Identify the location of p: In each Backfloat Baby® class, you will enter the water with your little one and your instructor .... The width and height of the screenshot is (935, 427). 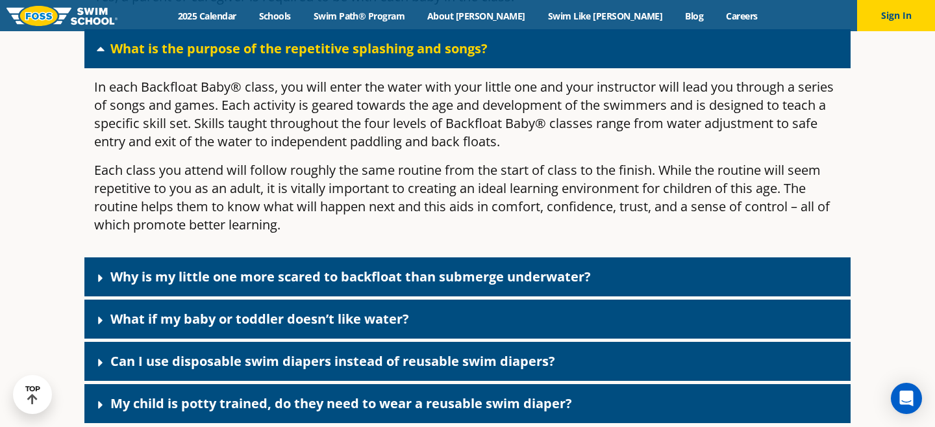
(468, 114).